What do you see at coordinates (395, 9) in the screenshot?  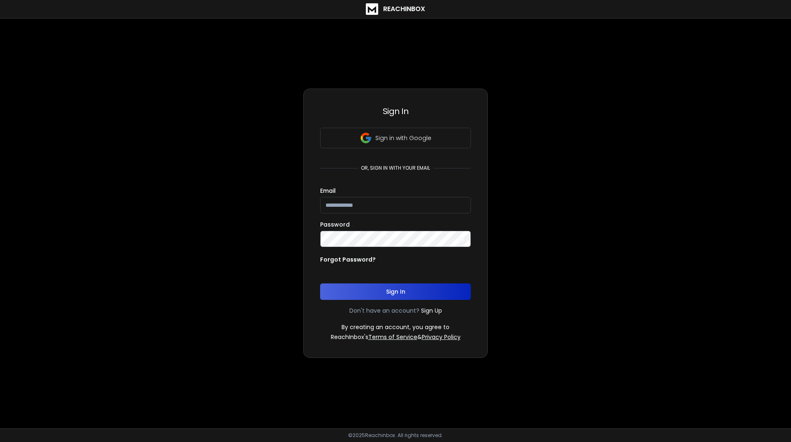 I see `a: ReachInbox` at bounding box center [395, 9].